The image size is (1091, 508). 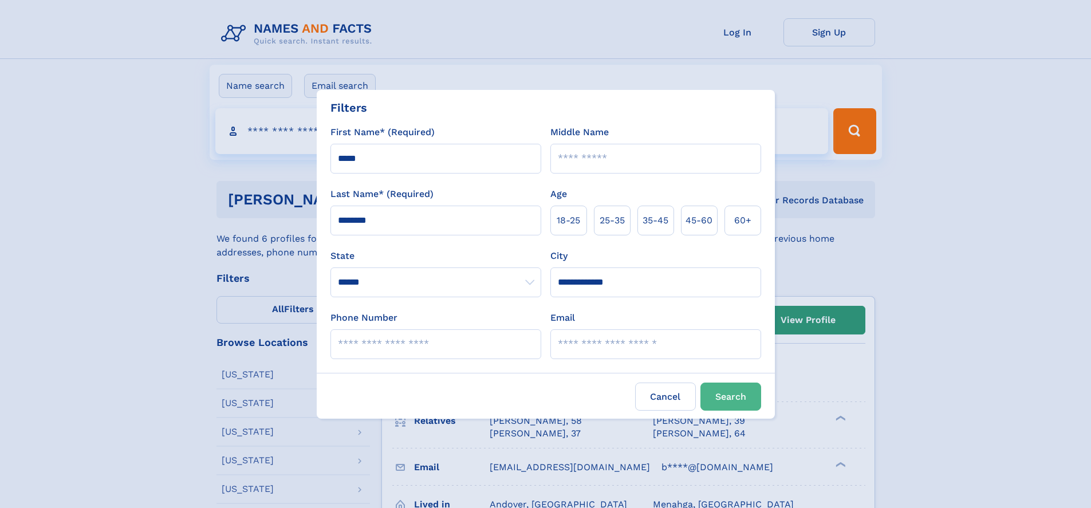 I want to click on label: Age, so click(x=558, y=194).